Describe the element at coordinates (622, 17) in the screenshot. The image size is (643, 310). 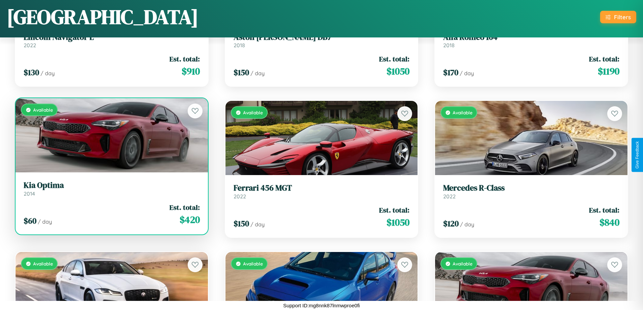
I see `div: Filters` at that location.